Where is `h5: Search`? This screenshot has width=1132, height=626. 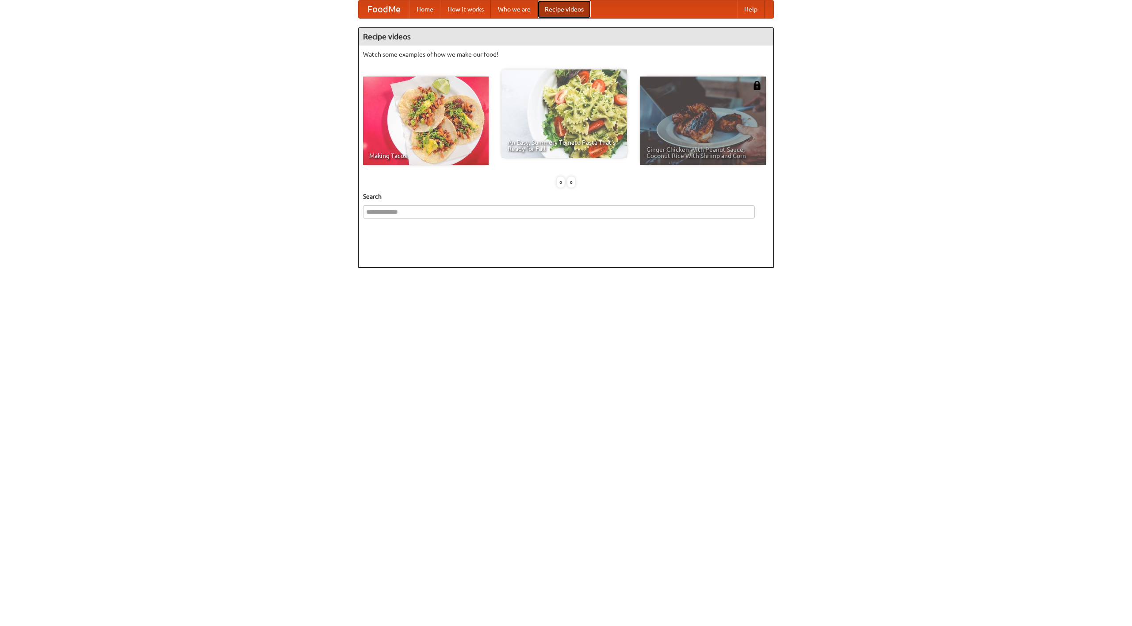
h5: Search is located at coordinates (566, 196).